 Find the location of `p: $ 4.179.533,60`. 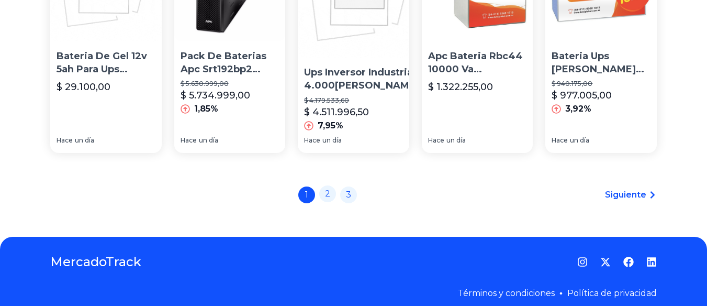

p: $ 4.179.533,60 is located at coordinates (362, 101).